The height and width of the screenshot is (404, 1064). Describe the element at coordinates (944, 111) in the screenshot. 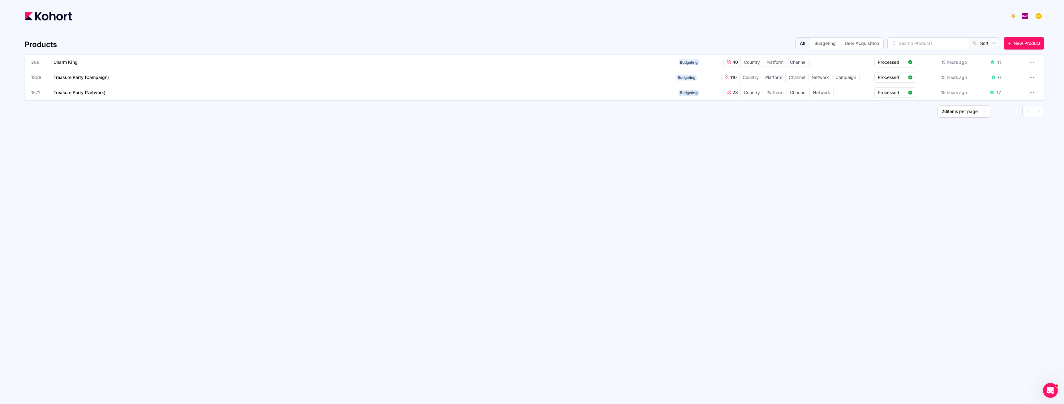

I see `span: 20` at that location.